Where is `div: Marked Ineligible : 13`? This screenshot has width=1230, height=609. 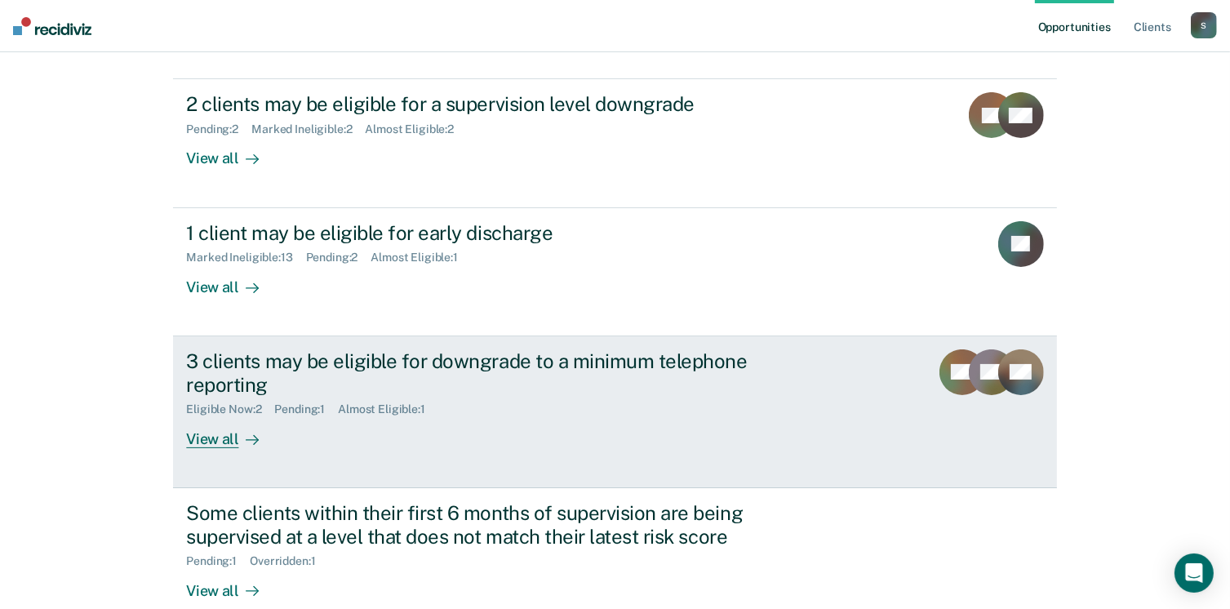
div: Marked Ineligible : 13 is located at coordinates (246, 257).